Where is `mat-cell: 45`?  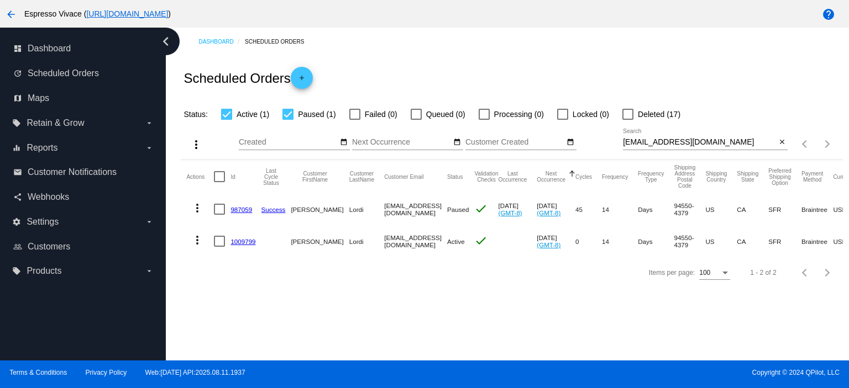
mat-cell: 45 is located at coordinates (588, 209).